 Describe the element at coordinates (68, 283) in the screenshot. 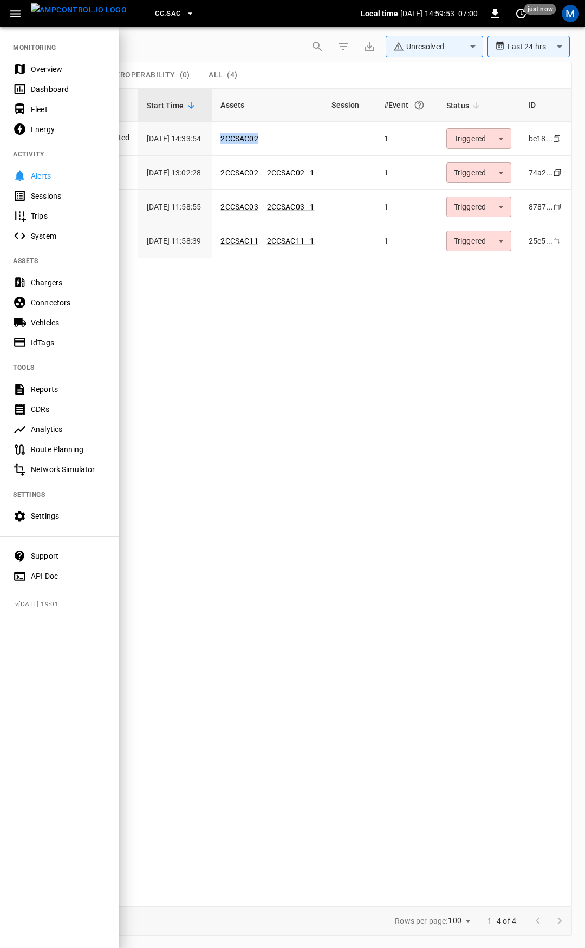

I see `div: Chargers` at that location.